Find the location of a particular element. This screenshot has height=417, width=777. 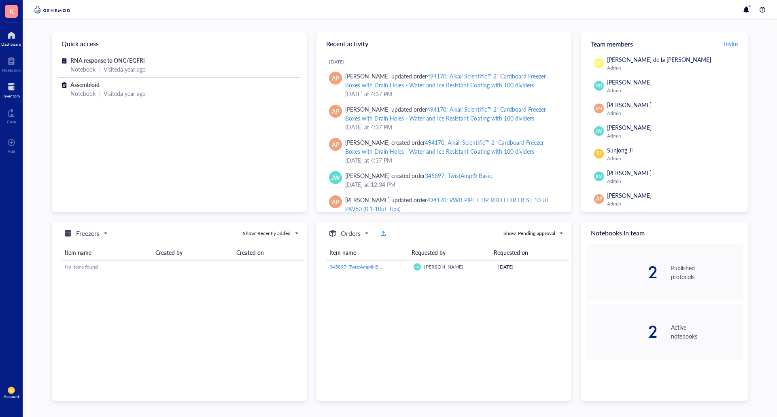

div: Team members is located at coordinates (665, 44).